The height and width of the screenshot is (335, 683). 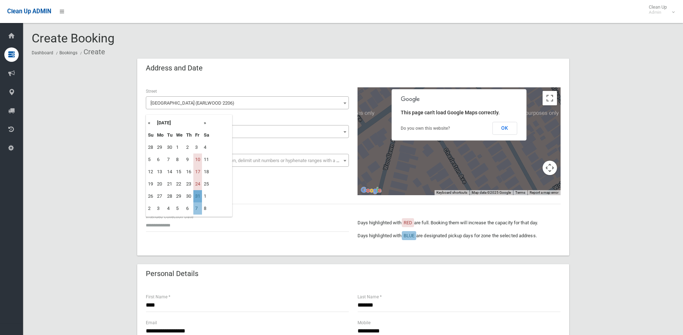 I want to click on span: 8, so click(x=247, y=132).